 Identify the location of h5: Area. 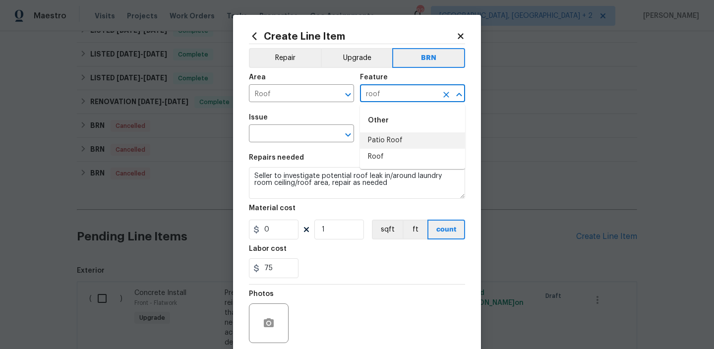
(257, 77).